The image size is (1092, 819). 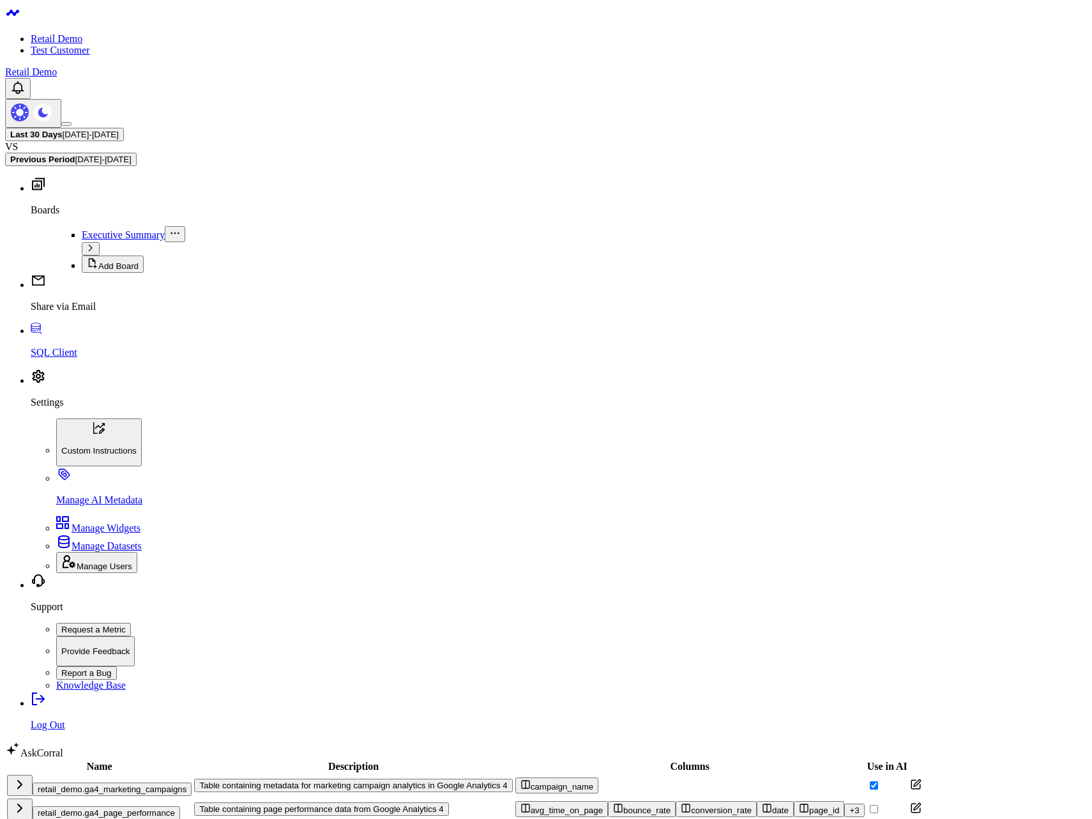 What do you see at coordinates (559, 352) in the screenshot?
I see `p: SQL Client` at bounding box center [559, 352].